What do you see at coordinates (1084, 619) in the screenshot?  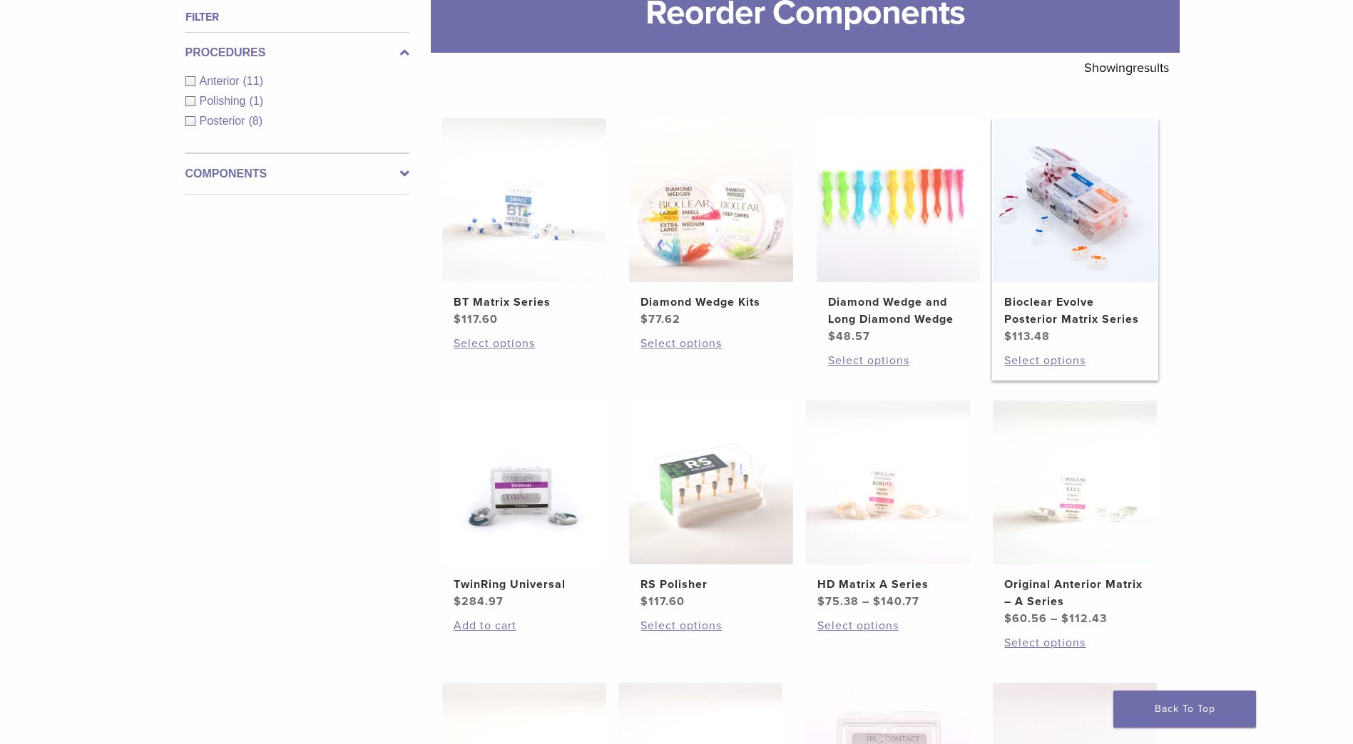 I see `bdi: 112.43` at bounding box center [1084, 619].